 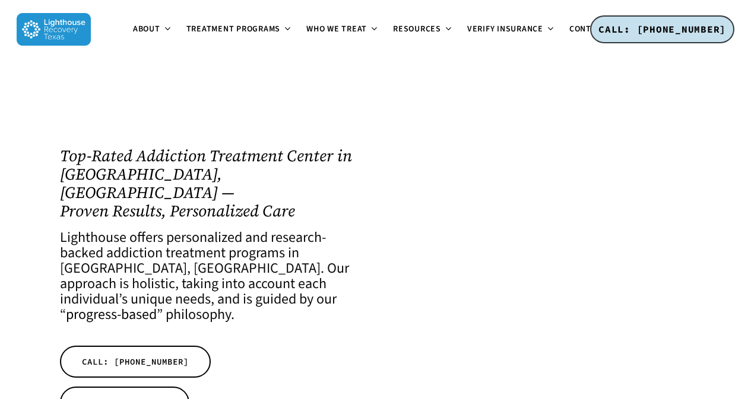 What do you see at coordinates (342, 30) in the screenshot?
I see `a: Who We Treat` at bounding box center [342, 30].